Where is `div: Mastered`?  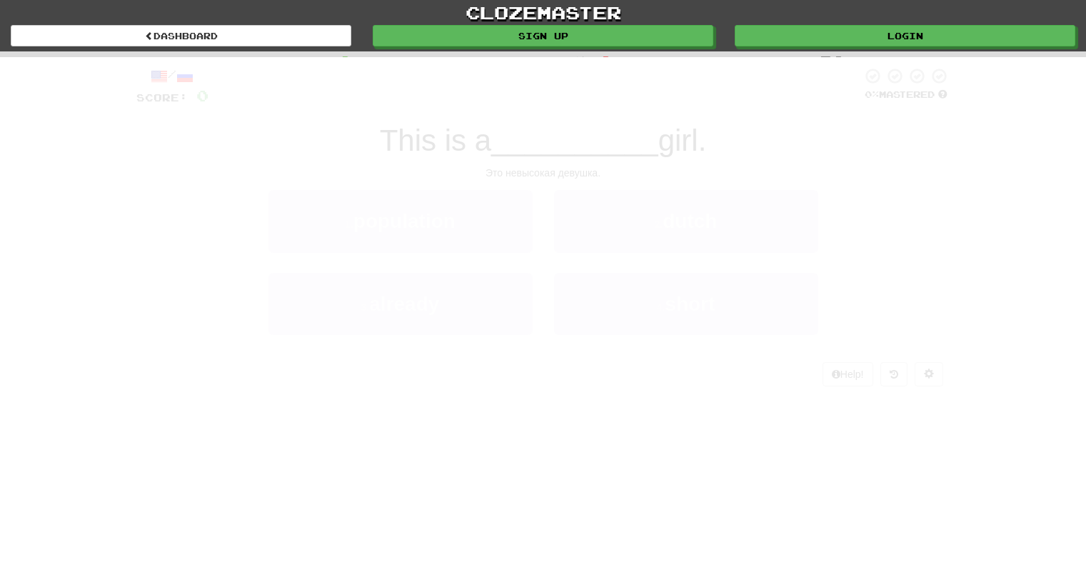 div: Mastered is located at coordinates (906, 95).